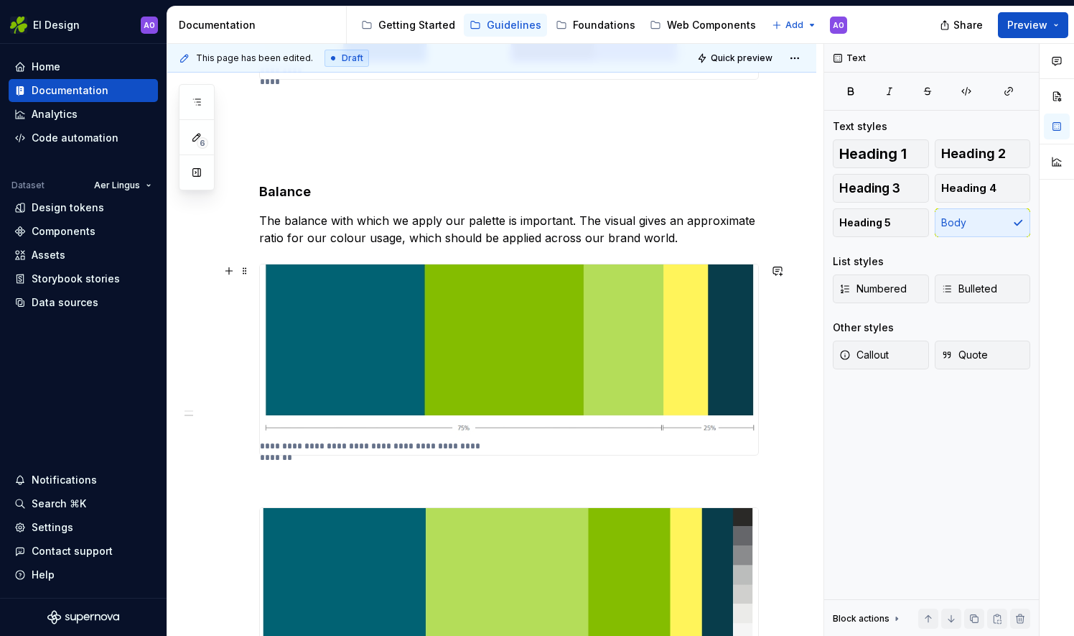 Image resolution: width=1074 pixels, height=636 pixels. What do you see at coordinates (63, 231) in the screenshot?
I see `div: Components` at bounding box center [63, 231].